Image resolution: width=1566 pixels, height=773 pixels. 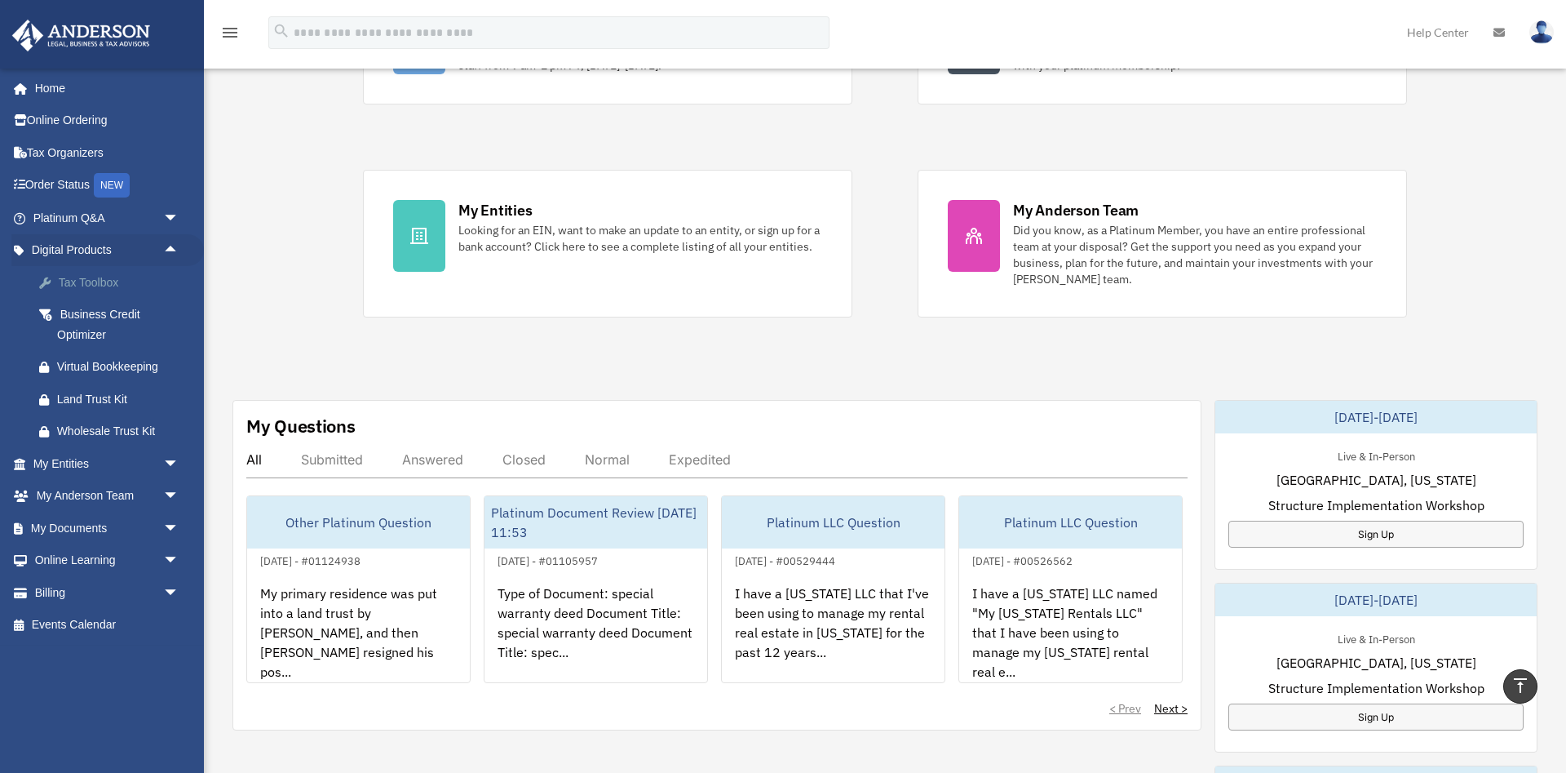 What do you see at coordinates (1521, 685) in the screenshot?
I see `i: vertical_align_top` at bounding box center [1521, 685].